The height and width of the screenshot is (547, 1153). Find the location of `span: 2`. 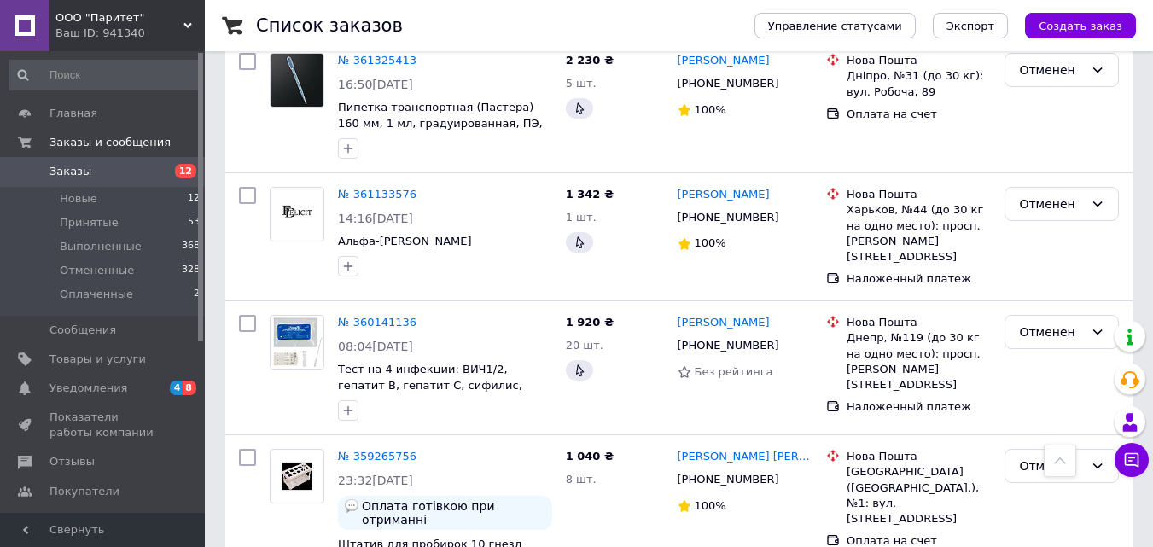

span: 2 is located at coordinates (196, 294).